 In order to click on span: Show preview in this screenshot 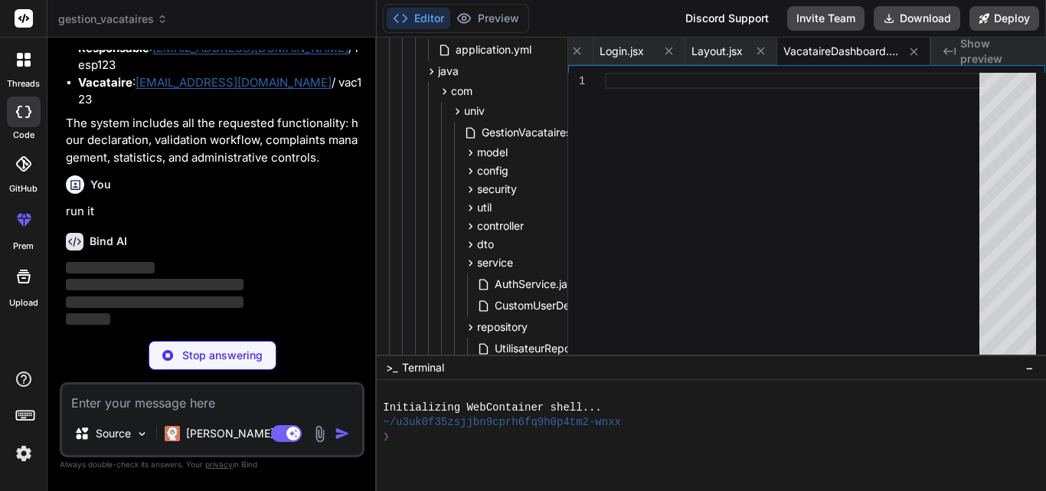, I will do `click(997, 51)`.